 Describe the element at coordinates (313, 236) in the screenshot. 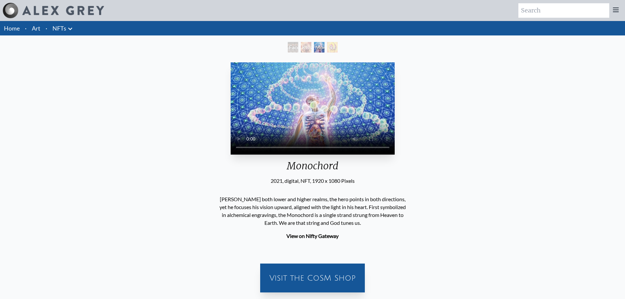

I see `a: View on Nifty Gateway` at that location.